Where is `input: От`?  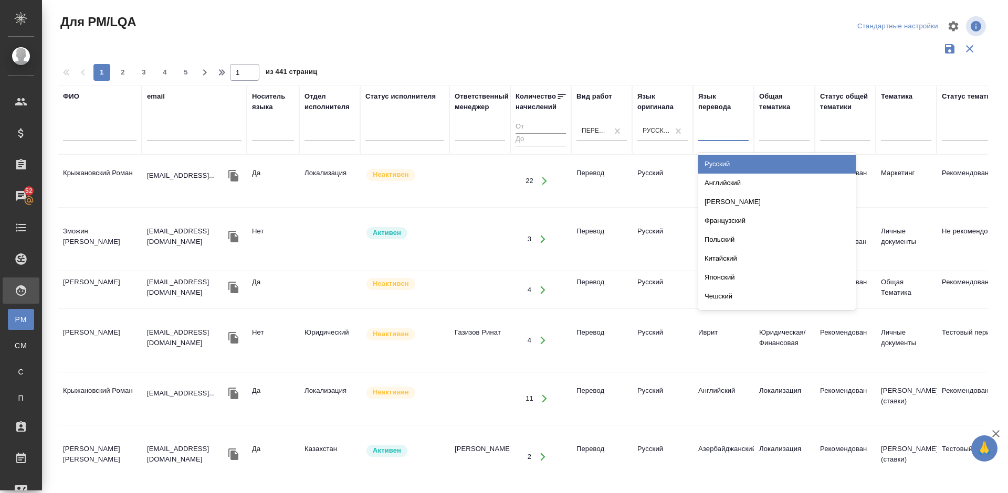 input: От is located at coordinates (541, 127).